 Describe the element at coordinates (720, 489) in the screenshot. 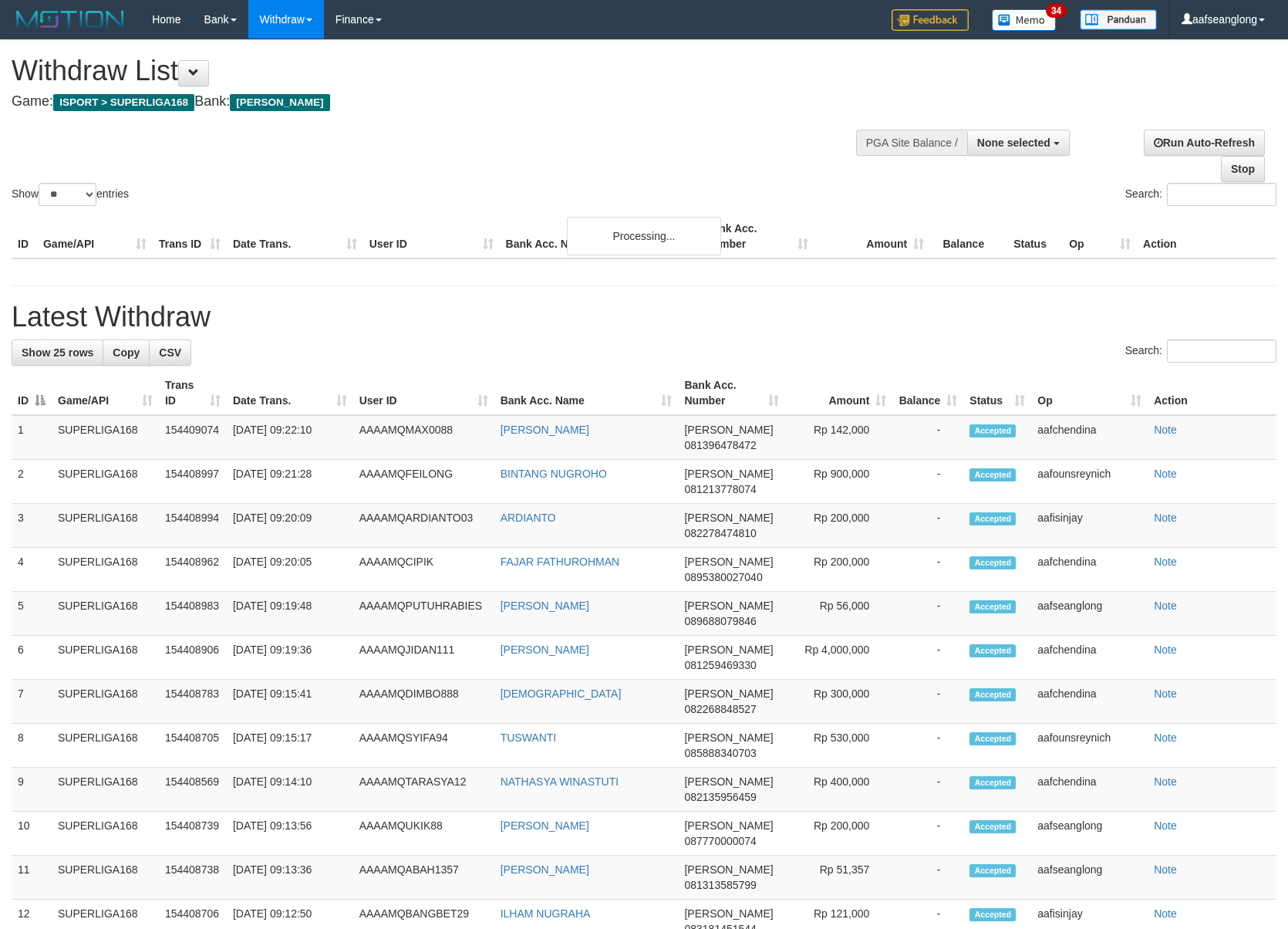

I see `span: Copy 081213778074 to clipboard` at that location.